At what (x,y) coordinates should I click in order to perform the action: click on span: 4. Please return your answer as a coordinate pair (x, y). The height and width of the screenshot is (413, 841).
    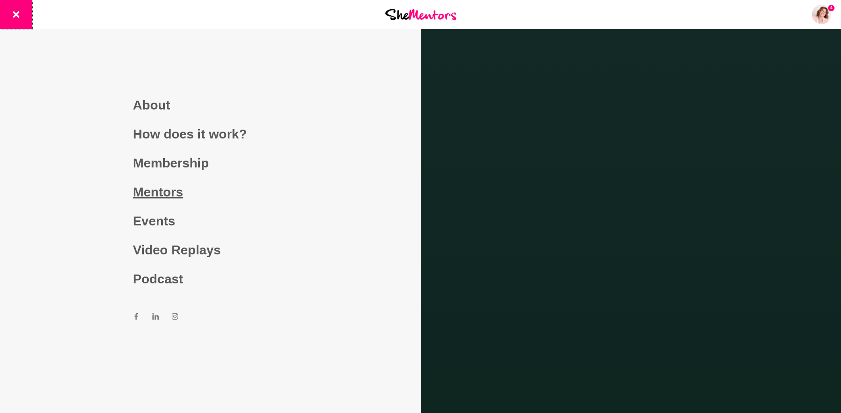
    Looking at the image, I should click on (831, 8).